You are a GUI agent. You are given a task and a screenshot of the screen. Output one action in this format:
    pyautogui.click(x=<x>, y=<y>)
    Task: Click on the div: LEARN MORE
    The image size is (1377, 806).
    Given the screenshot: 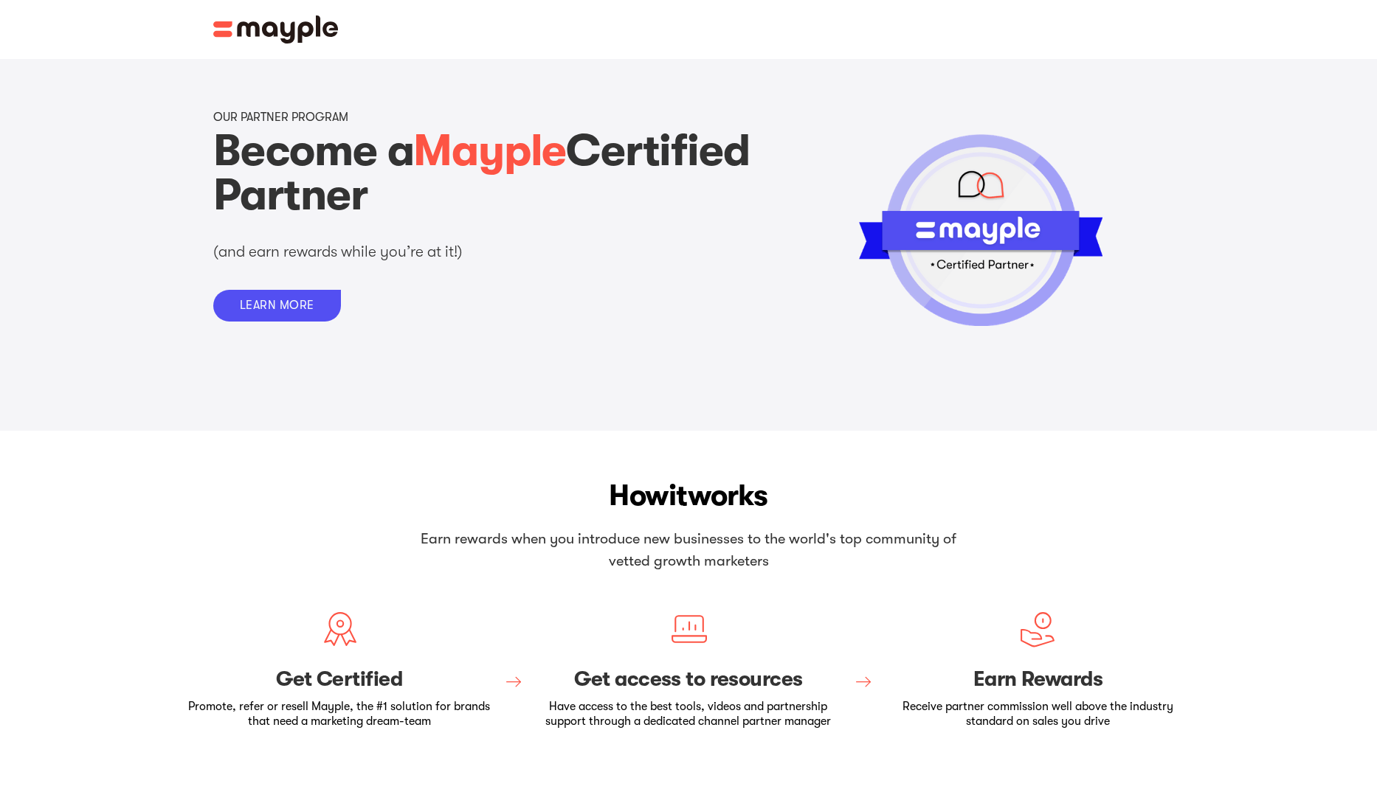 What is the action you would take?
    pyautogui.click(x=277, y=305)
    